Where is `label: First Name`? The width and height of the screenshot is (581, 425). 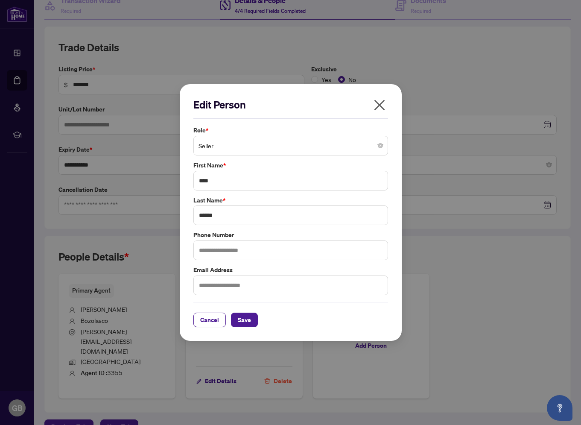 label: First Name is located at coordinates (291, 165).